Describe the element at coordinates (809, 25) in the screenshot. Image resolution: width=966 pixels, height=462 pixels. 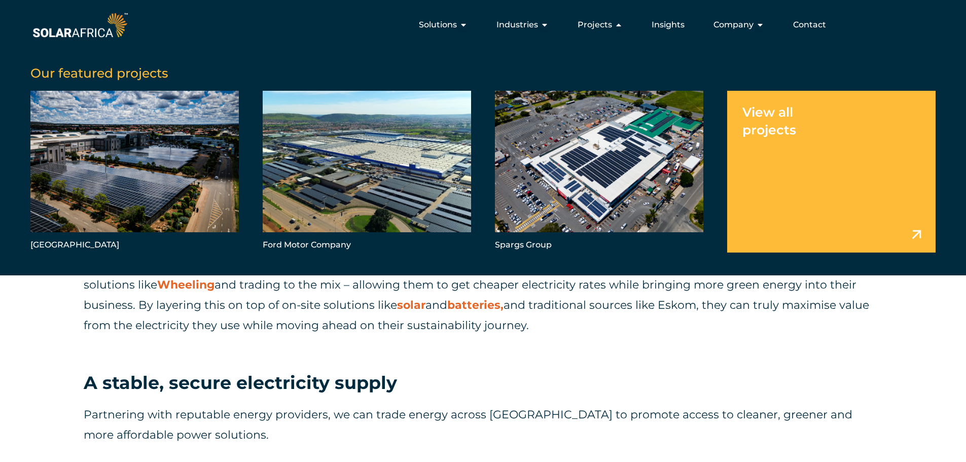
I see `span: Contact` at that location.